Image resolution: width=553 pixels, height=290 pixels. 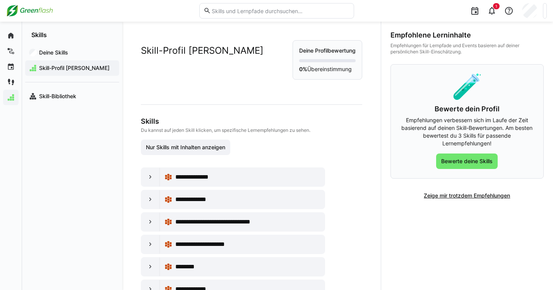 I want to click on button: Bewerte deine Skills, so click(x=467, y=161).